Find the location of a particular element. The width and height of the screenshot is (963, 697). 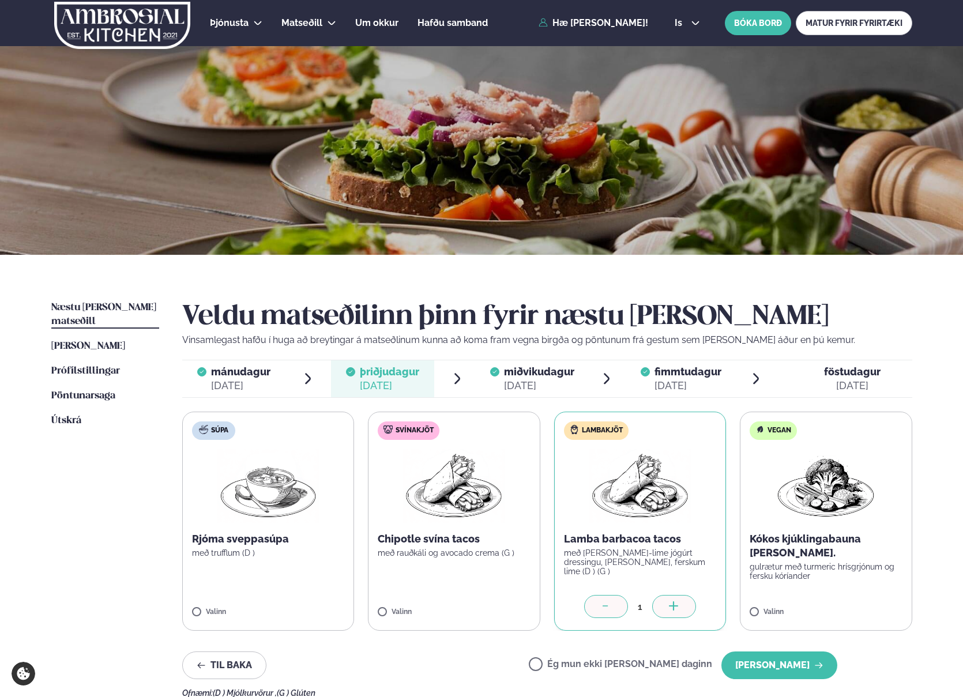

img: Soup.png is located at coordinates (268, 486).